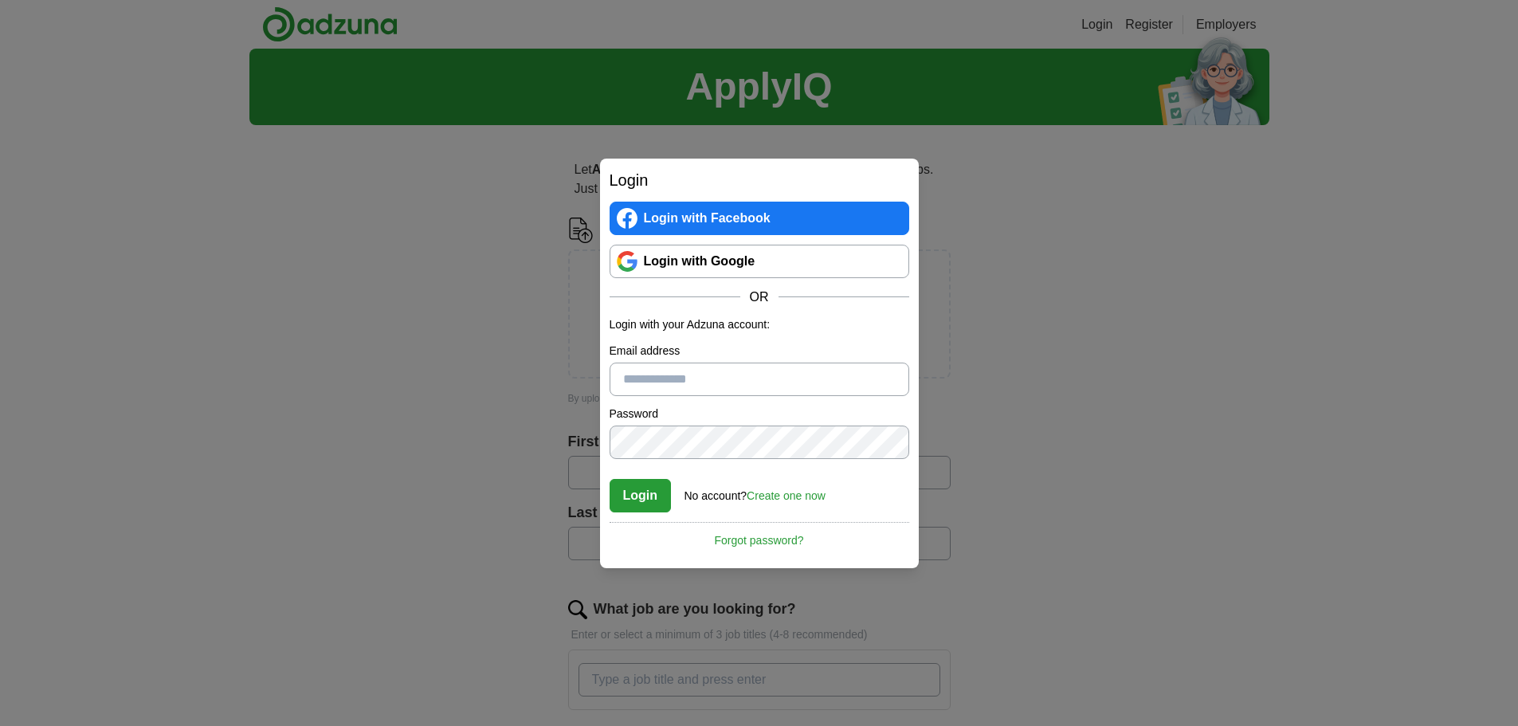  Describe the element at coordinates (759, 351) in the screenshot. I see `label: Email address` at that location.